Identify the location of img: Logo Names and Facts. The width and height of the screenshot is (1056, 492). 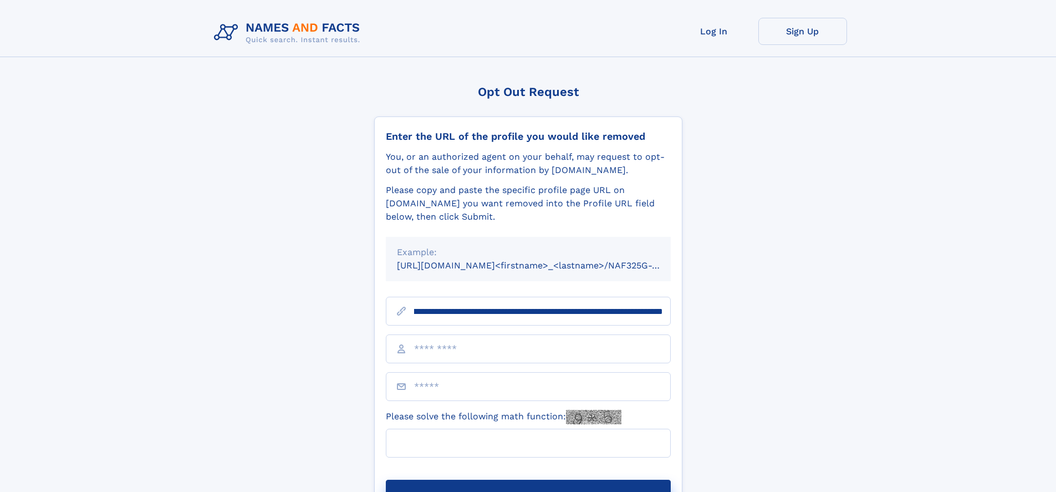
(289, 33).